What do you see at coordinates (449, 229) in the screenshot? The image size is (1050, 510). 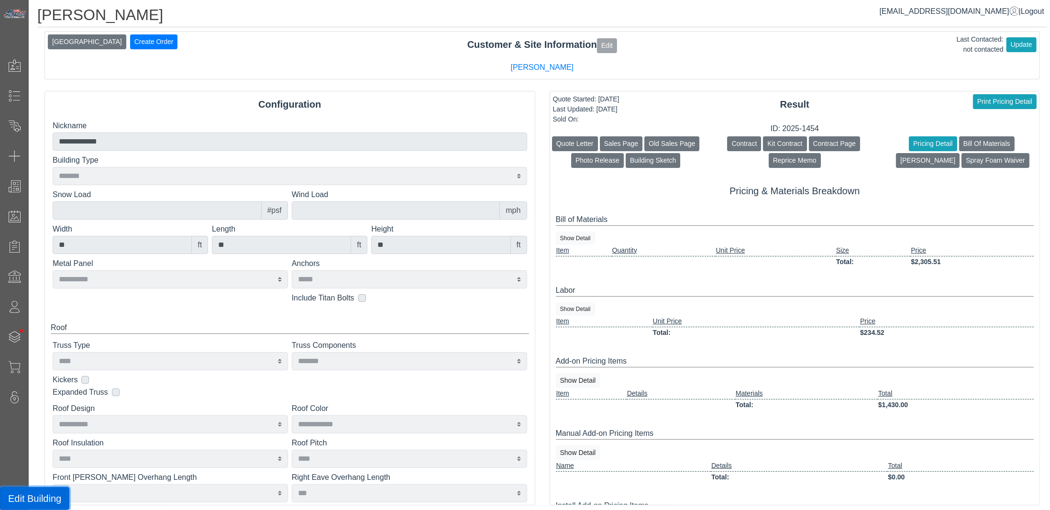 I see `label: Height` at bounding box center [449, 229].